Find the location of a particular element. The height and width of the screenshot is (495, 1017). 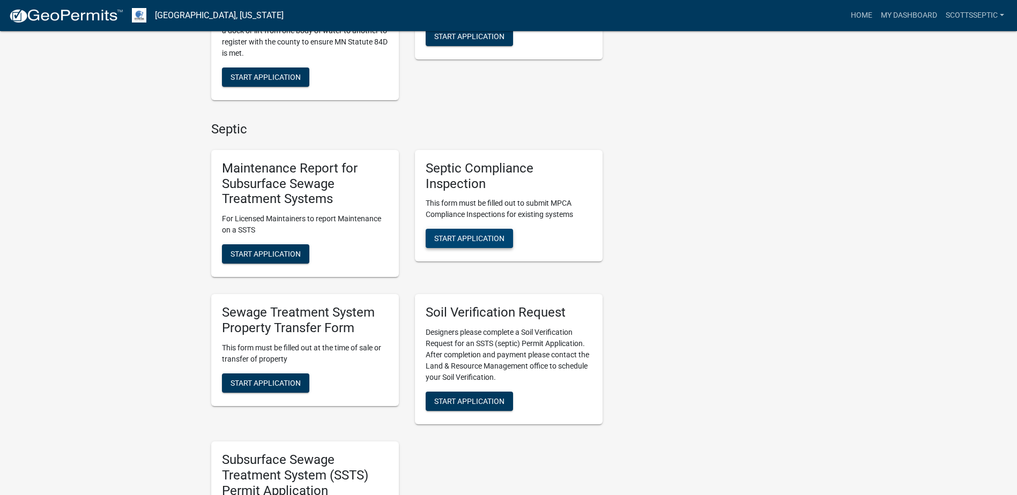

a: scottsseptic is located at coordinates (975, 16).